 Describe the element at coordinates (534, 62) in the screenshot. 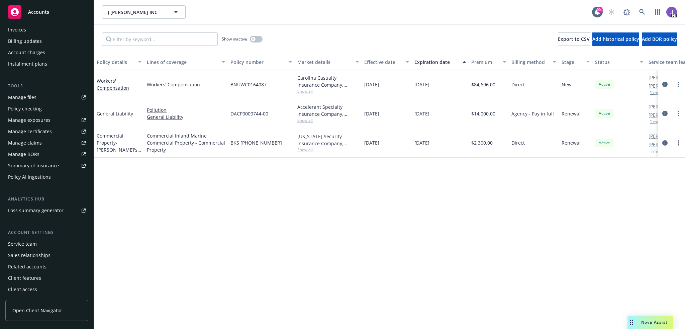

I see `button: Billing method` at that location.